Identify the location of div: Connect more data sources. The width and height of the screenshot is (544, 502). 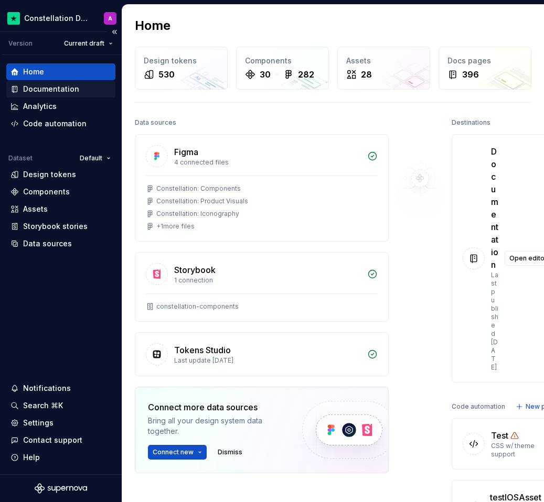
(216, 408).